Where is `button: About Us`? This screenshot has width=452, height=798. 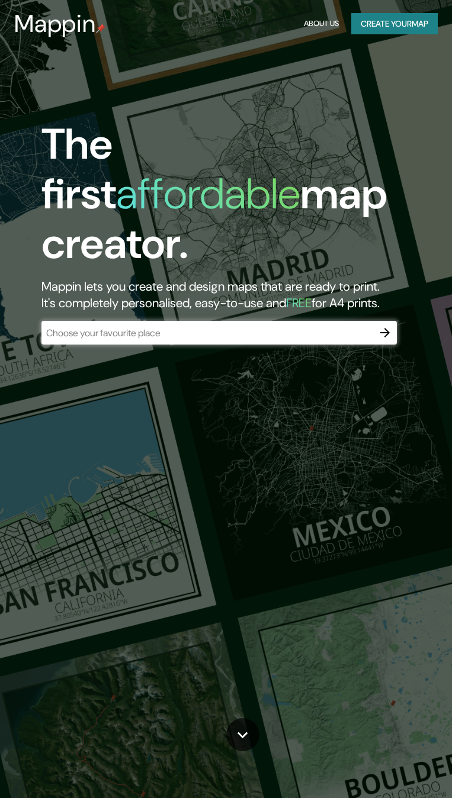
button: About Us is located at coordinates (321, 24).